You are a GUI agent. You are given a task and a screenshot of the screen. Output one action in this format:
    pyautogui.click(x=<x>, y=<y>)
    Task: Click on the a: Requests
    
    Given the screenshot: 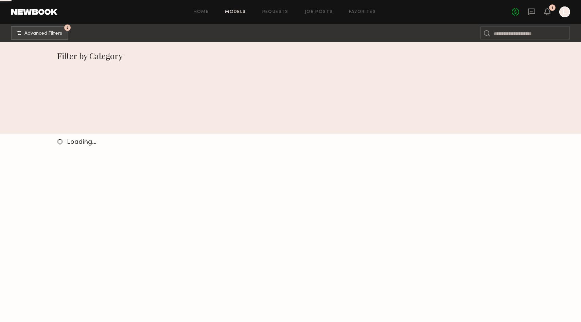 What is the action you would take?
    pyautogui.click(x=275, y=12)
    